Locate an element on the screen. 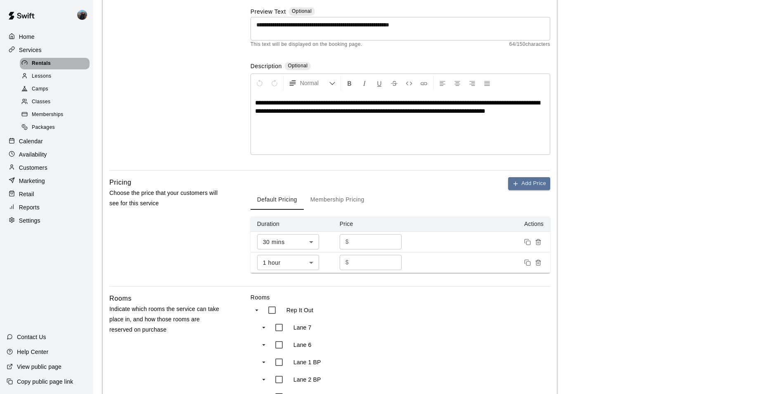  button: Format Bold is located at coordinates (349, 83).